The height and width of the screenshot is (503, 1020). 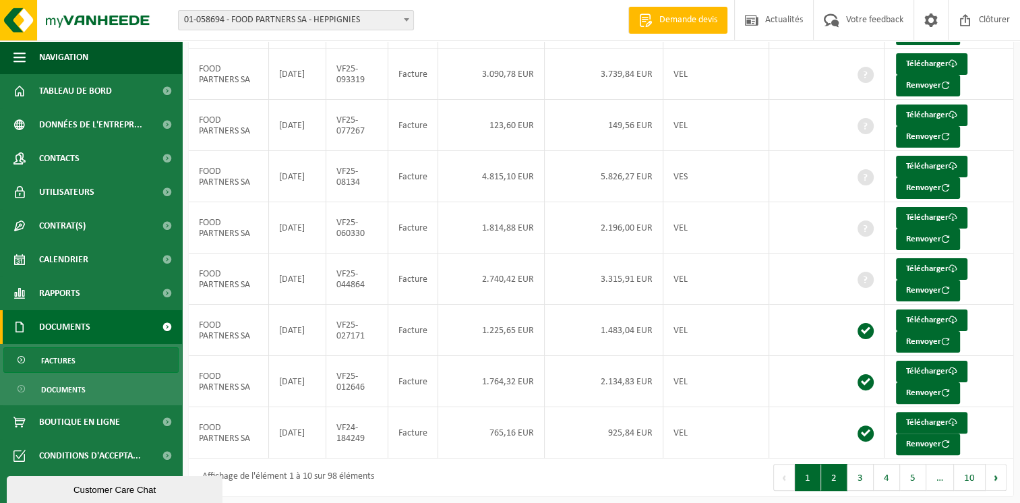 What do you see at coordinates (491, 381) in the screenshot?
I see `td: 1.764,32 EUR` at bounding box center [491, 381].